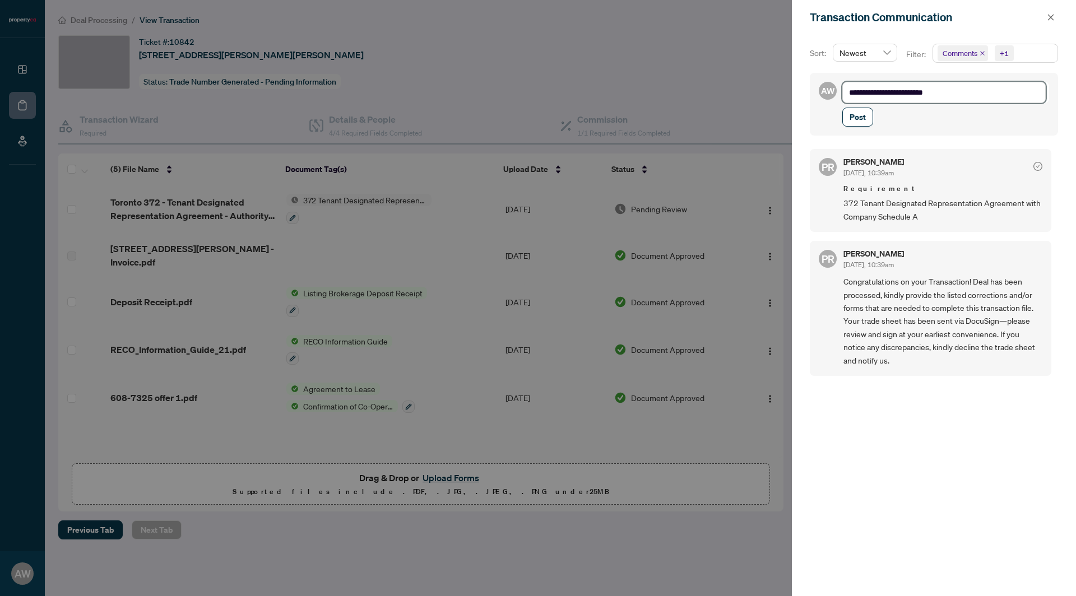 This screenshot has width=1076, height=596. Describe the element at coordinates (917, 54) in the screenshot. I see `p: Filter:` at that location.